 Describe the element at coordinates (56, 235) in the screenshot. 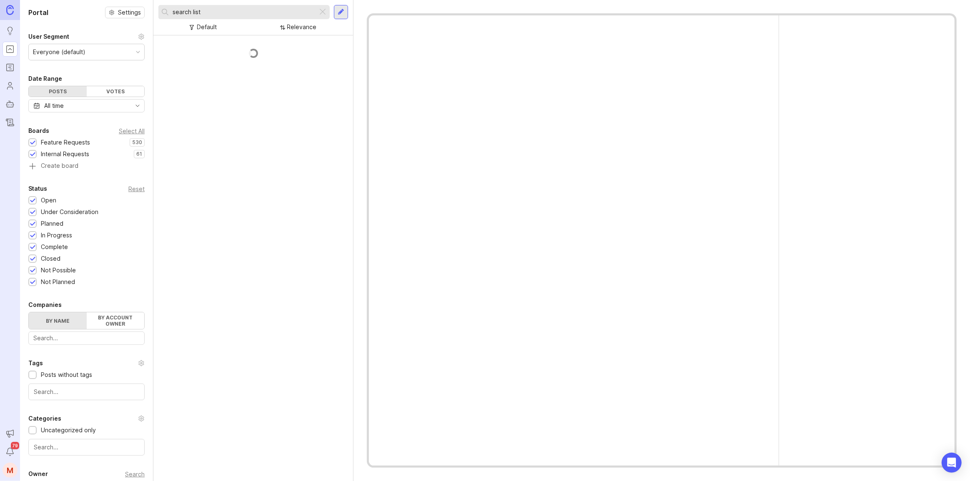

I see `div: In Progress` at that location.